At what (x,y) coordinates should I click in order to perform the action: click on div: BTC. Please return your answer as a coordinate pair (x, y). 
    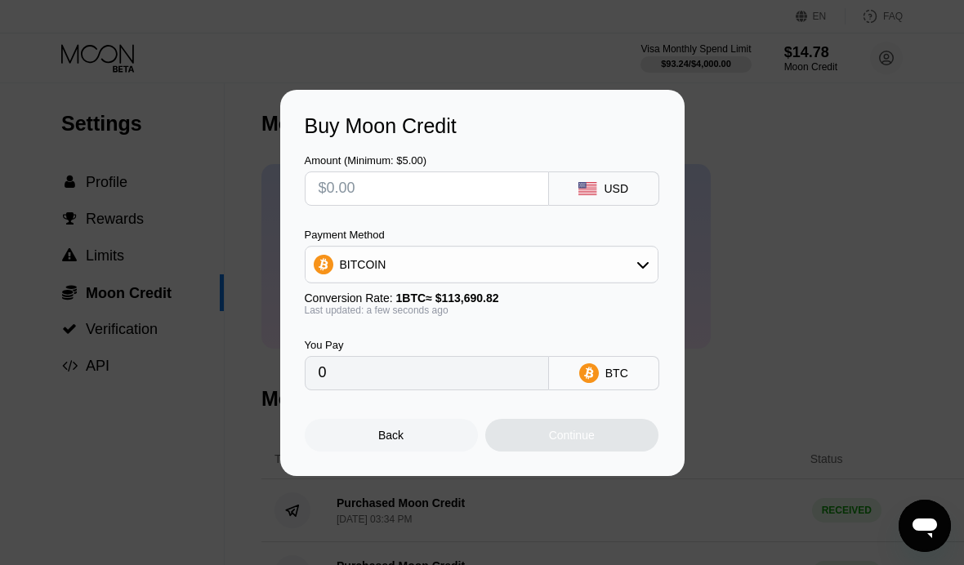
    Looking at the image, I should click on (617, 373).